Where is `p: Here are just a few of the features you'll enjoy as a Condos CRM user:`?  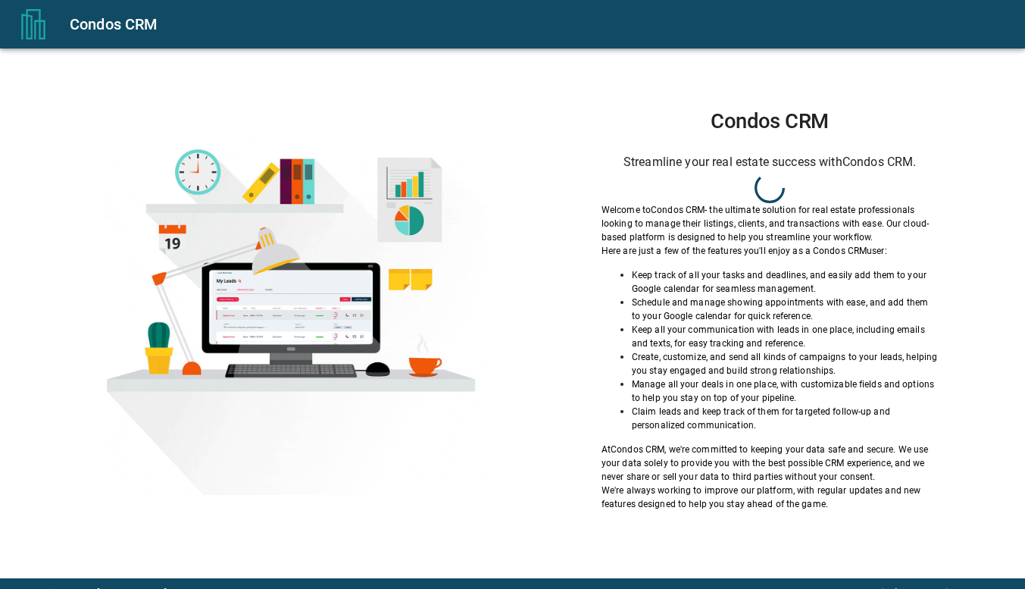
p: Here are just a few of the features you'll enjoy as a Condos CRM user: is located at coordinates (770, 251).